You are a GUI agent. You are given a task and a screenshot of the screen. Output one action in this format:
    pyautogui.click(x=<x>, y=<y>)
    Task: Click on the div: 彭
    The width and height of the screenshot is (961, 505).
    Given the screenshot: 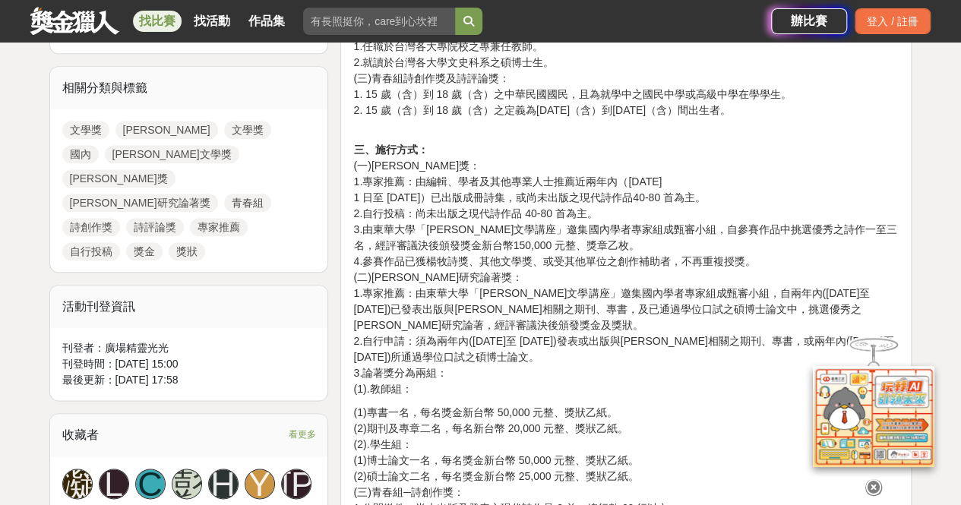 What is the action you would take?
    pyautogui.click(x=187, y=484)
    